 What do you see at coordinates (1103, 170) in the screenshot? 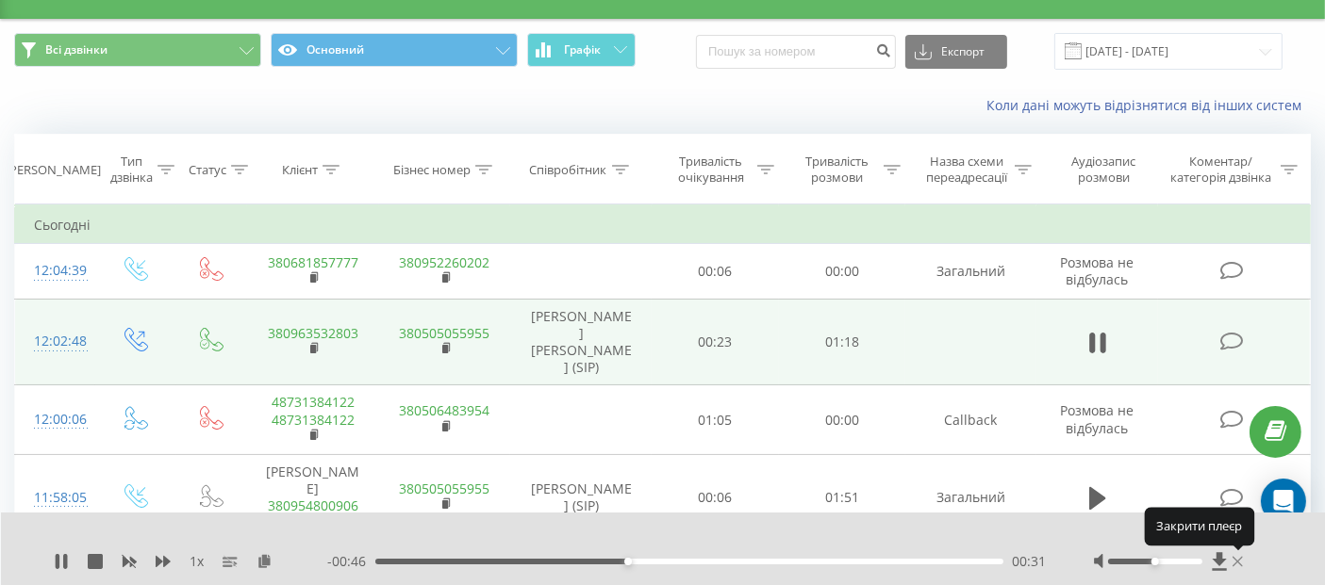
I see `div: Аудіозапис розмови` at bounding box center [1103, 170].